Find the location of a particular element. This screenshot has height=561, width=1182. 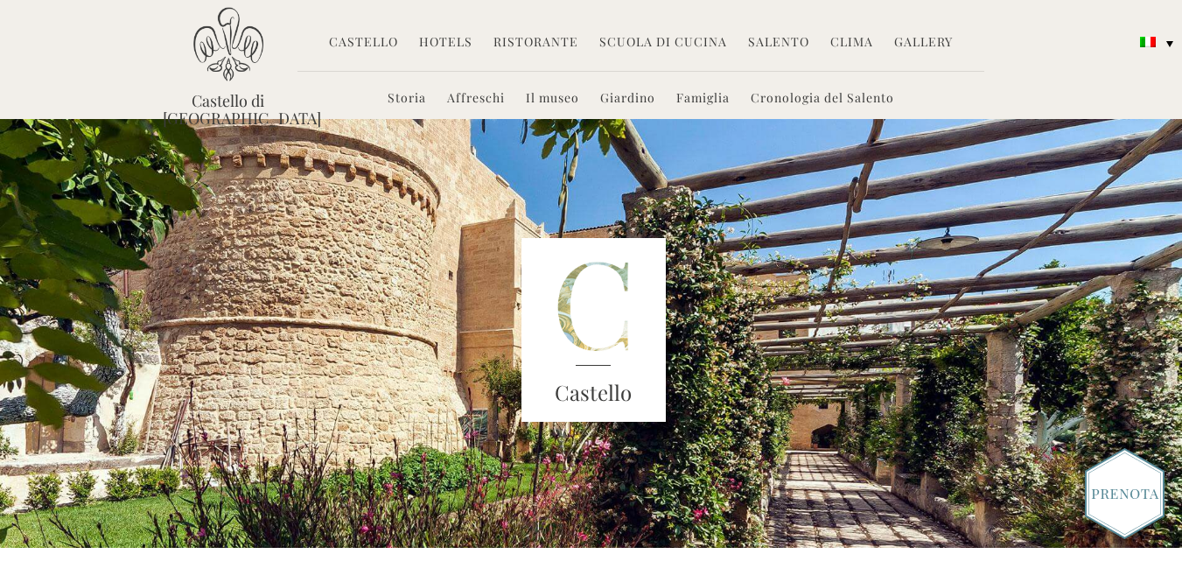

a: Storia is located at coordinates (407, 99).